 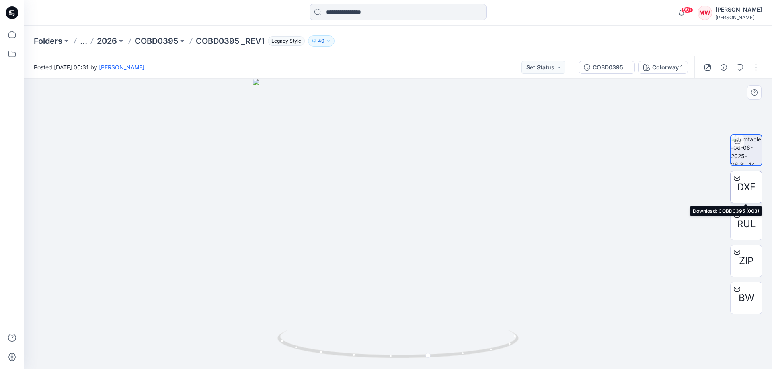 What do you see at coordinates (156, 41) in the screenshot?
I see `a: COBD0395` at bounding box center [156, 41].